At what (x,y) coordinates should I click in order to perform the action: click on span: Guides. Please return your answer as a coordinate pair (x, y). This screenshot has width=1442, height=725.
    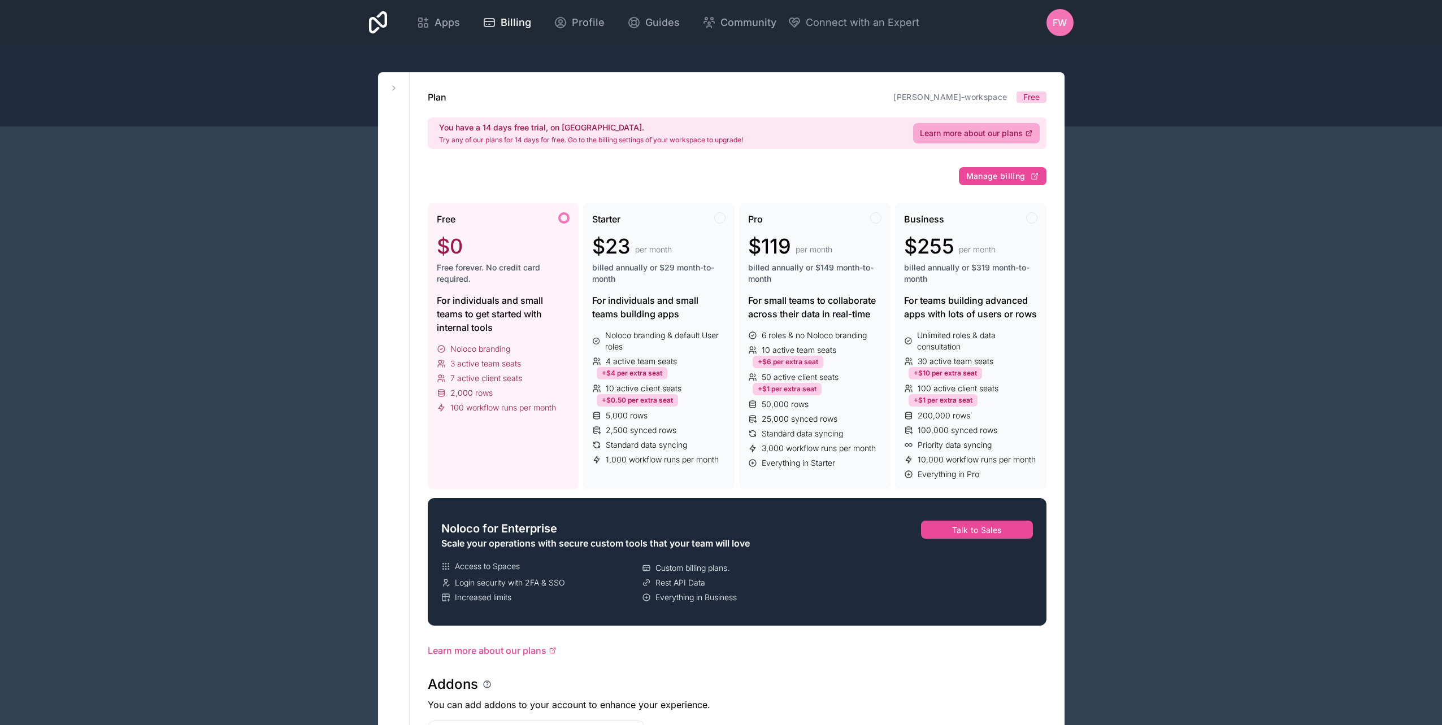
    Looking at the image, I should click on (662, 23).